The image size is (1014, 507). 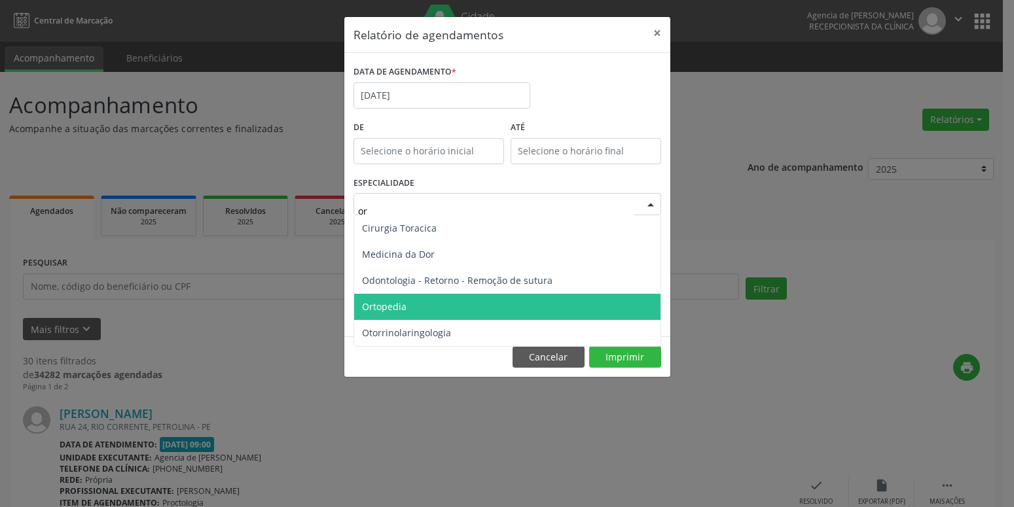 I want to click on h5: Relatório de agendamentos, so click(x=428, y=35).